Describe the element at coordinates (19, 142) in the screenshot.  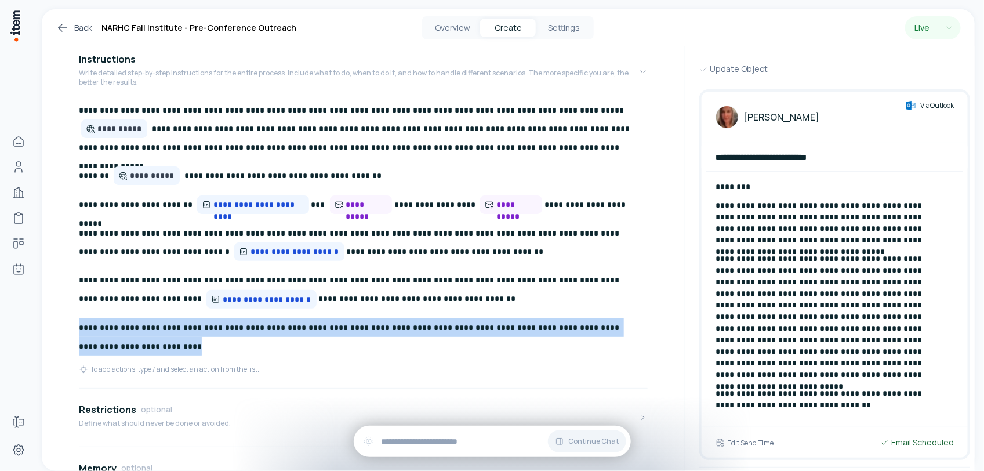
I see `a: Home` at that location.